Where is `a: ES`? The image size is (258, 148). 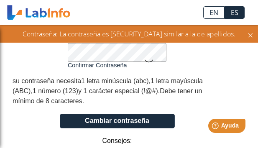
a: ES is located at coordinates (234, 13).